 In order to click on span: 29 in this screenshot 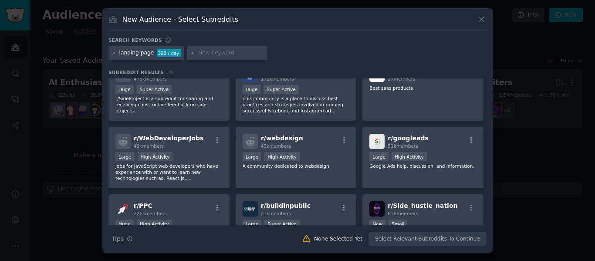, I will do `click(170, 72)`.